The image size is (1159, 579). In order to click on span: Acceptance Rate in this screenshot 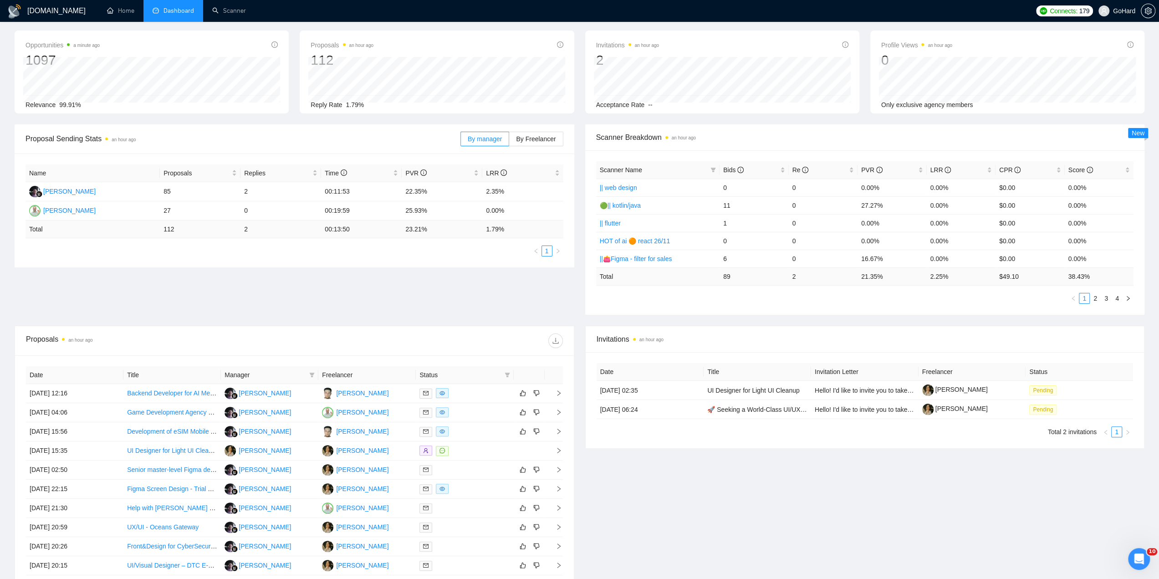, I will do `click(620, 105)`.